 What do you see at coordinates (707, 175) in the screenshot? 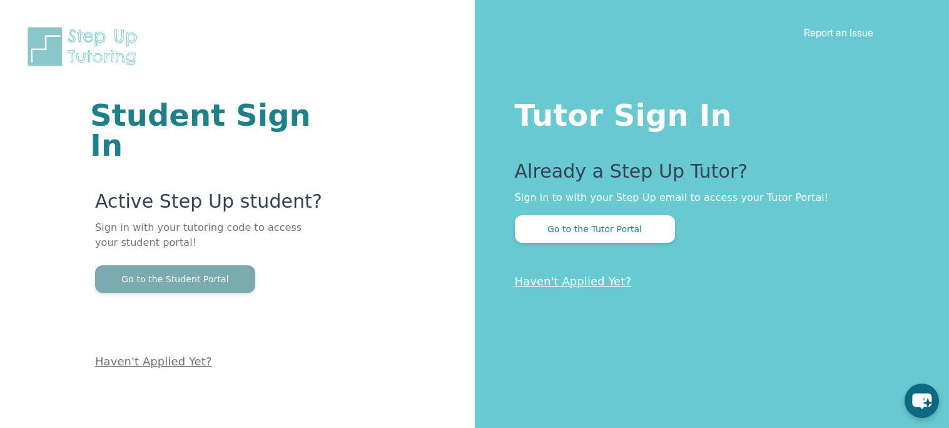
I see `p: Already a Step Up Tutor?` at bounding box center [707, 175].